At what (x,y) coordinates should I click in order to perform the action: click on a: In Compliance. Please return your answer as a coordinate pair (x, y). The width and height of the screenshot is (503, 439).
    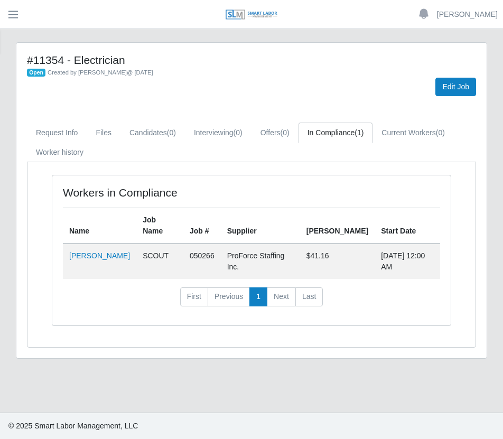
    Looking at the image, I should click on (335, 133).